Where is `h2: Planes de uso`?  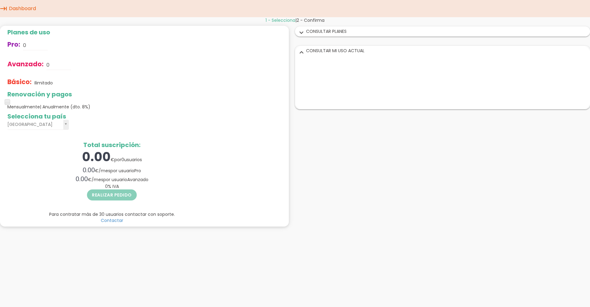
h2: Planes de uso is located at coordinates (112, 32).